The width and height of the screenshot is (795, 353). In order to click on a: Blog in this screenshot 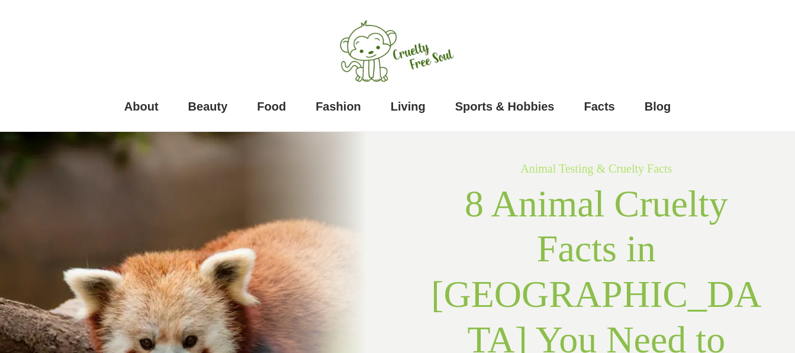, I will do `click(657, 106)`.